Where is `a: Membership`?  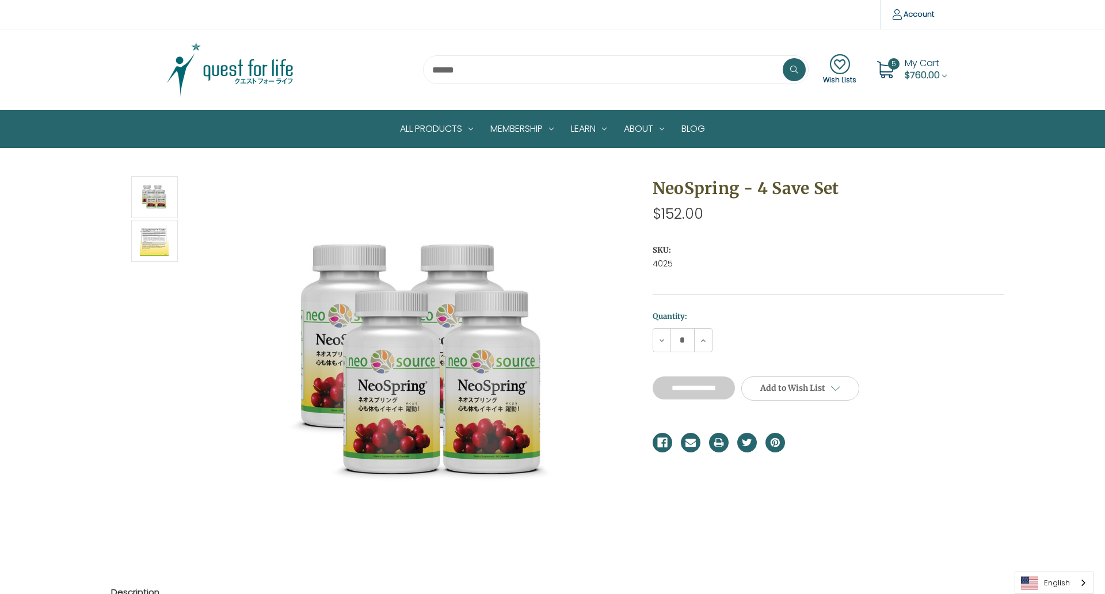 a: Membership is located at coordinates (522, 129).